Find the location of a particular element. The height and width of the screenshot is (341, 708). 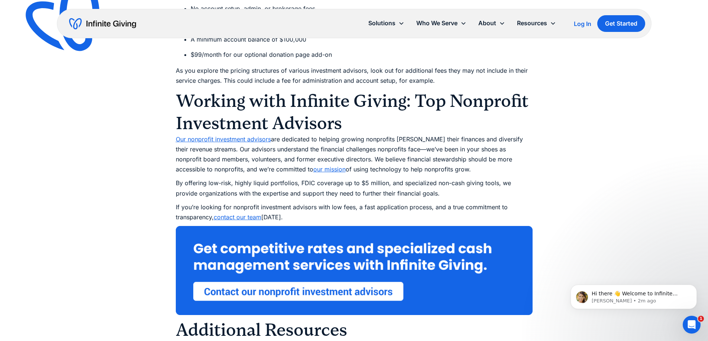

p: As you explore the pricing structures of various investment advisors, look out for additional fee... is located at coordinates (354, 76).